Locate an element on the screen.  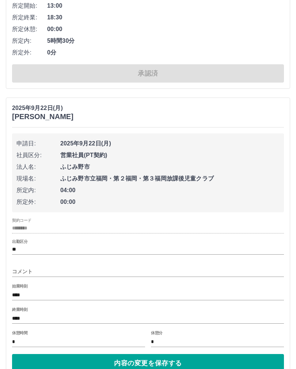
span: 社員区分: is located at coordinates (38, 155).